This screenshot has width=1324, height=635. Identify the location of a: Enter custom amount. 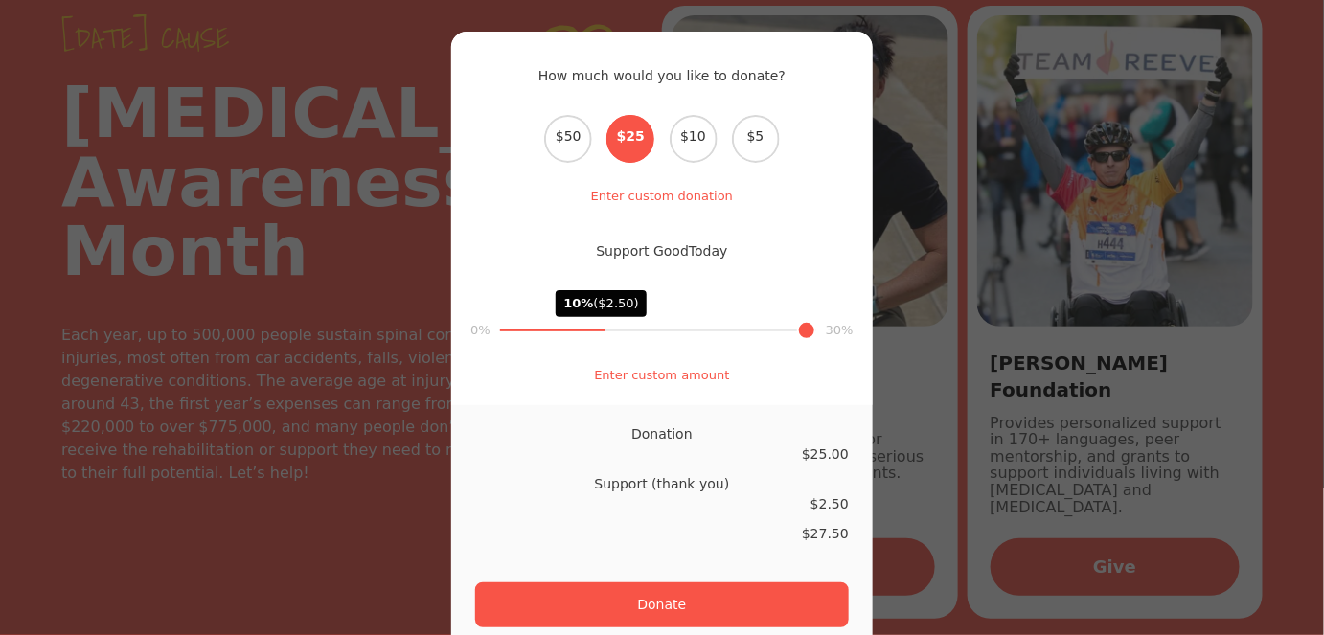
(661, 375).